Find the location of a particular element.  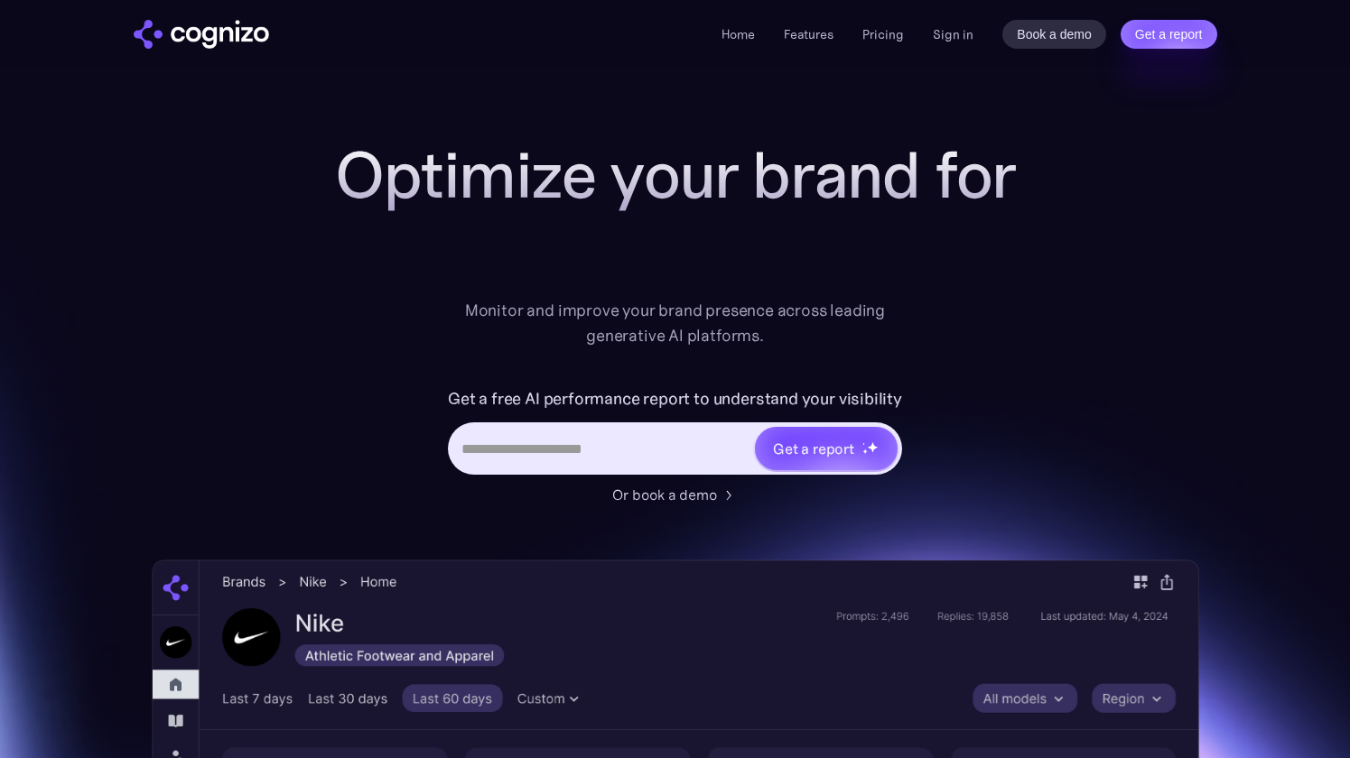

a: Get a reportstarstarstar is located at coordinates (826, 449).